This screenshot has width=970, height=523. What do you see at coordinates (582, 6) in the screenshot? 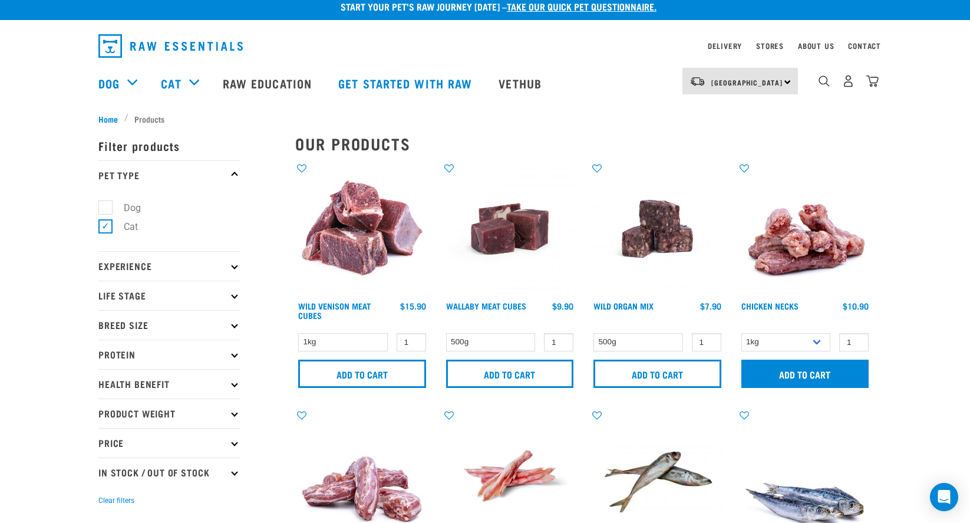
I see `a: take our quick pet questionnaire.` at bounding box center [582, 6].